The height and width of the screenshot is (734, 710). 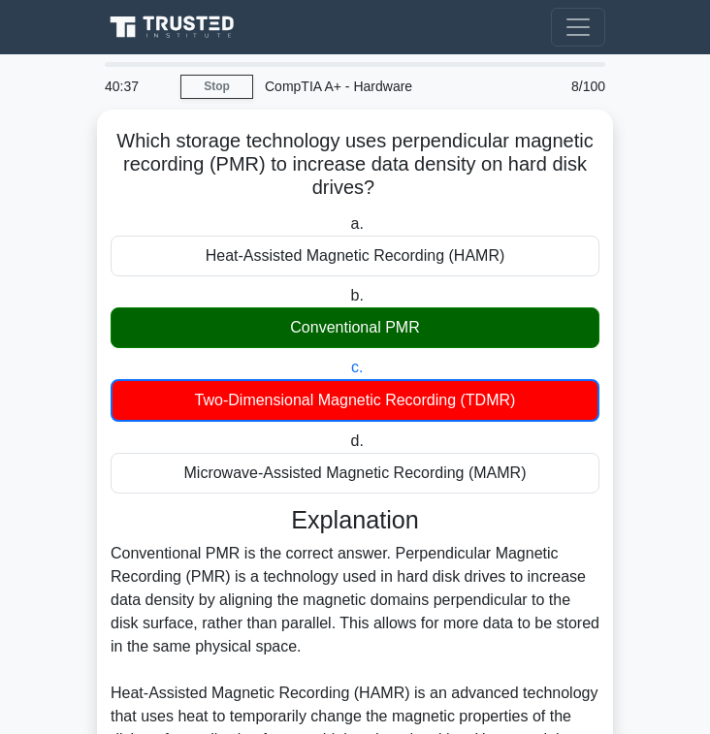 I want to click on div: 40:37, so click(x=137, y=86).